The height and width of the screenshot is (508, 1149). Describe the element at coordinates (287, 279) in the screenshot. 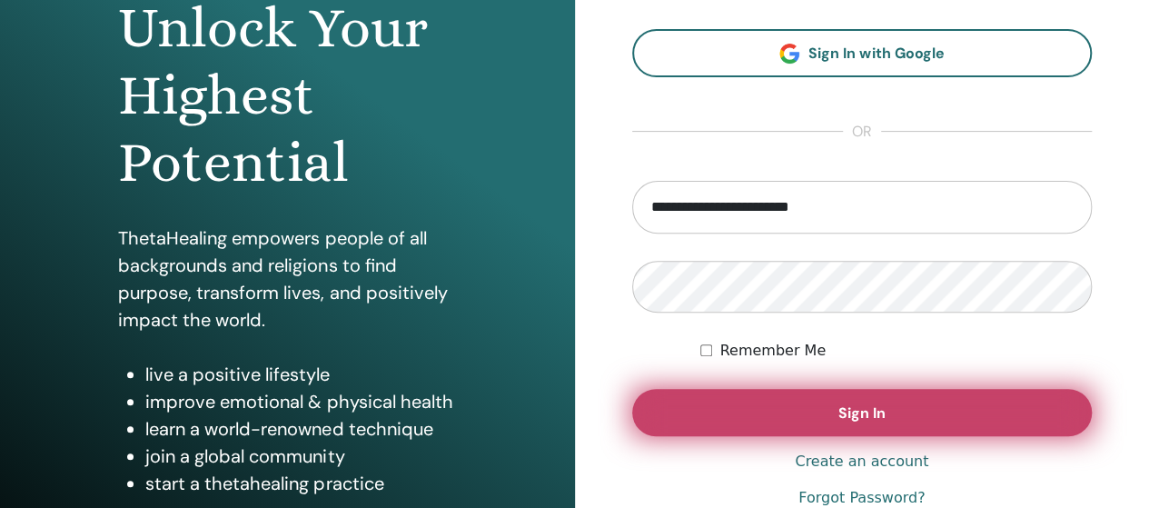

I see `p: ThetaHealing empowers people of all backgrounds and religions to find purpose, transform lives, a...` at that location.